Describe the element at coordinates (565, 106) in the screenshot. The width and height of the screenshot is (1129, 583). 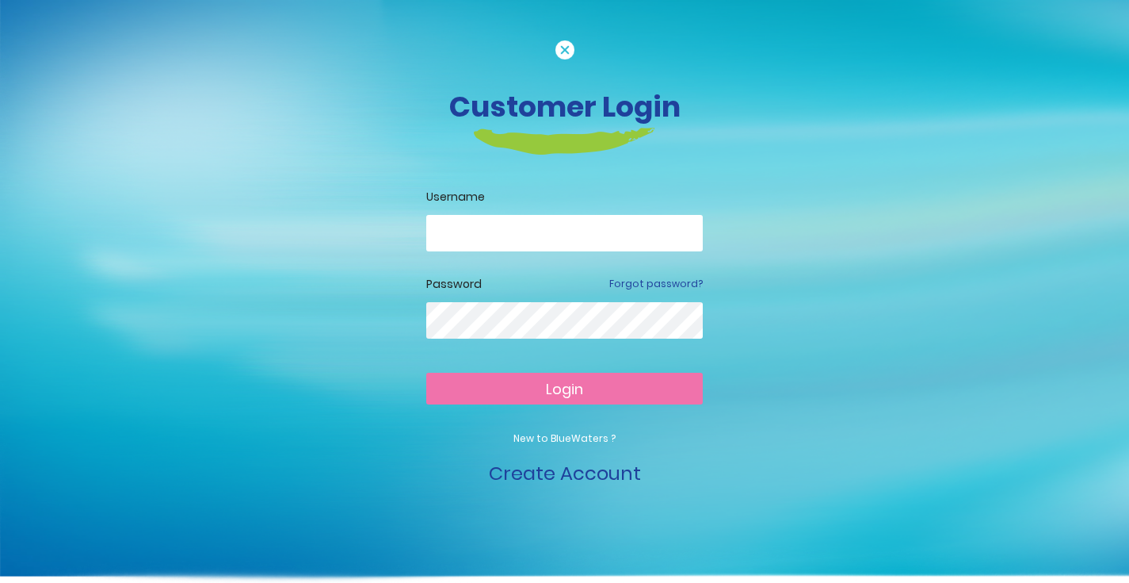
I see `h3: Customer Login` at that location.